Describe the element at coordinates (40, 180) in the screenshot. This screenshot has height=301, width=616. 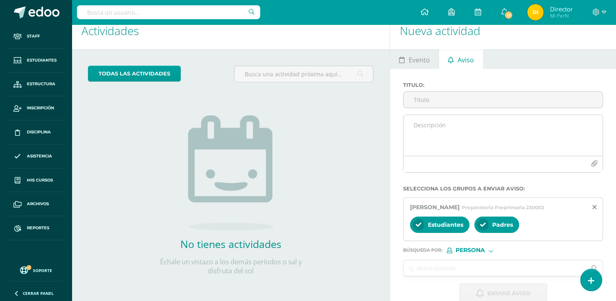
I see `span: Mis cursos` at that location.